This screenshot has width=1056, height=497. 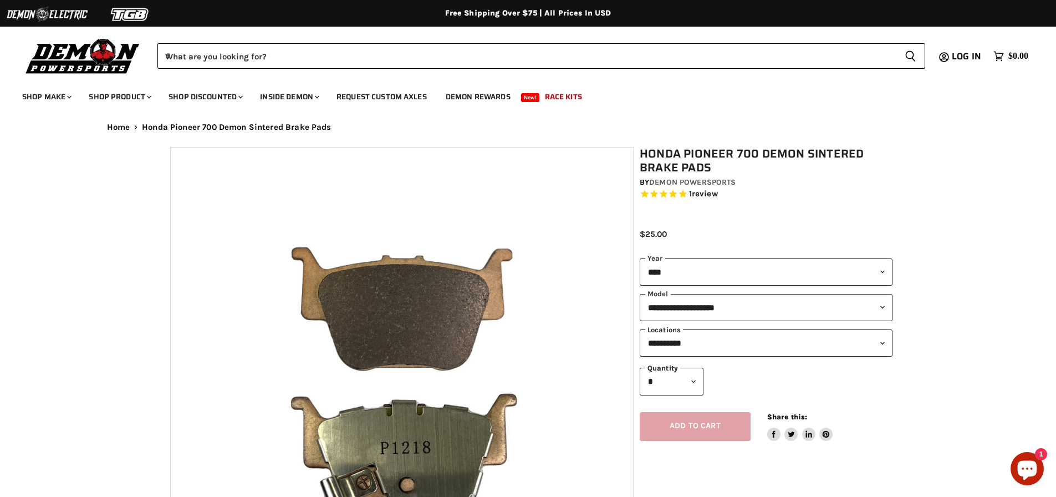 What do you see at coordinates (705, 194) in the screenshot?
I see `span: review` at bounding box center [705, 194].